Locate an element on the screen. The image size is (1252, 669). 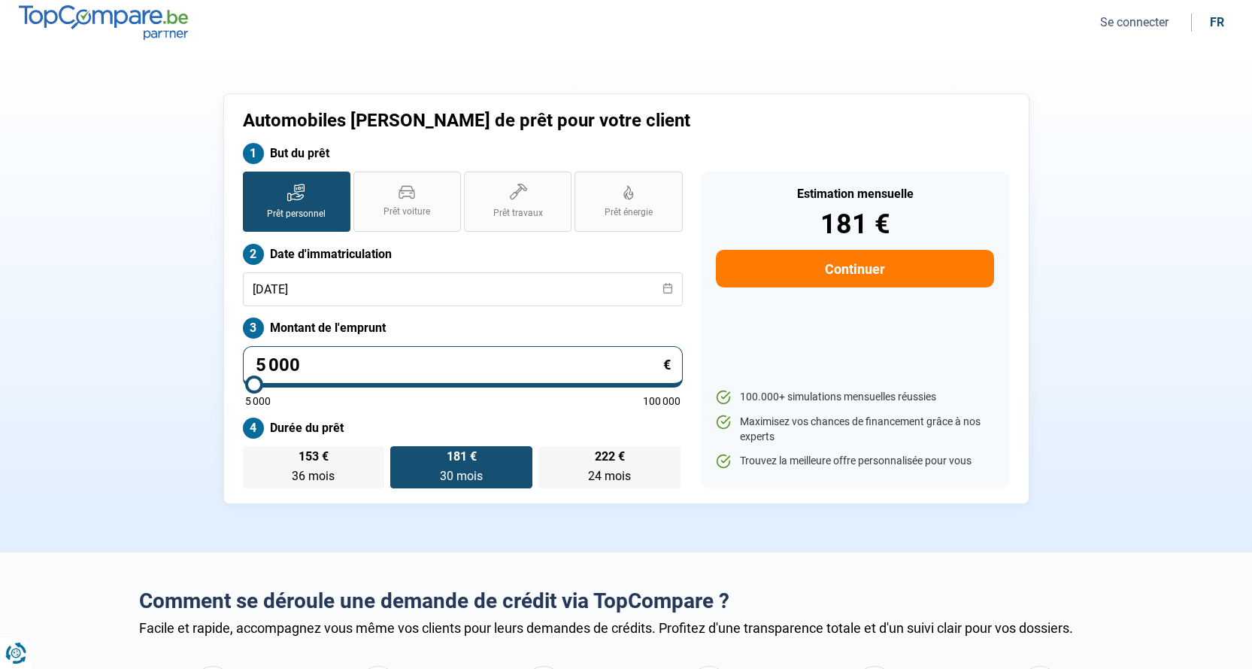
div: Estimation mensuelle is located at coordinates (854, 194).